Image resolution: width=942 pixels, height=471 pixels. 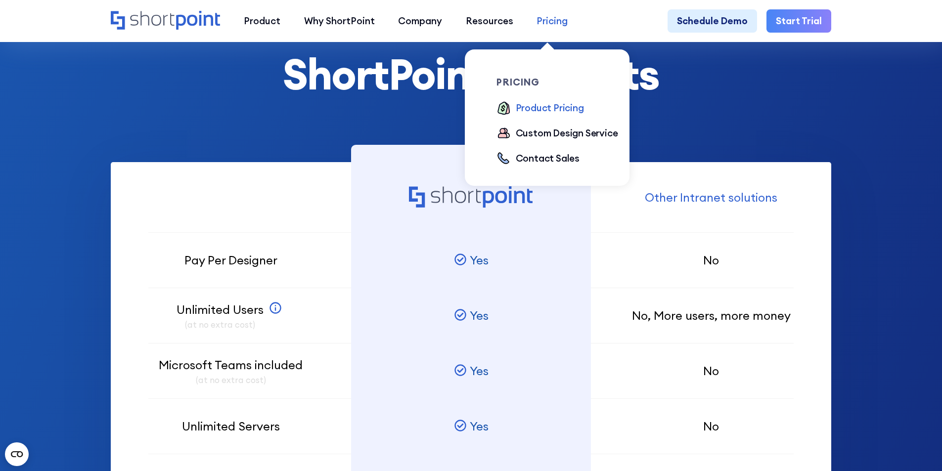 What do you see at coordinates (339, 21) in the screenshot?
I see `div: Why ShortPoint` at bounding box center [339, 21].